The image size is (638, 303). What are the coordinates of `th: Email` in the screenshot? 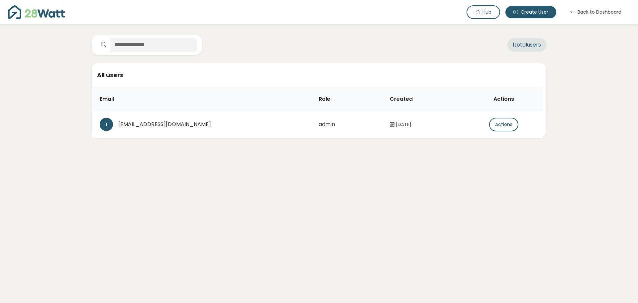 It's located at (202, 99).